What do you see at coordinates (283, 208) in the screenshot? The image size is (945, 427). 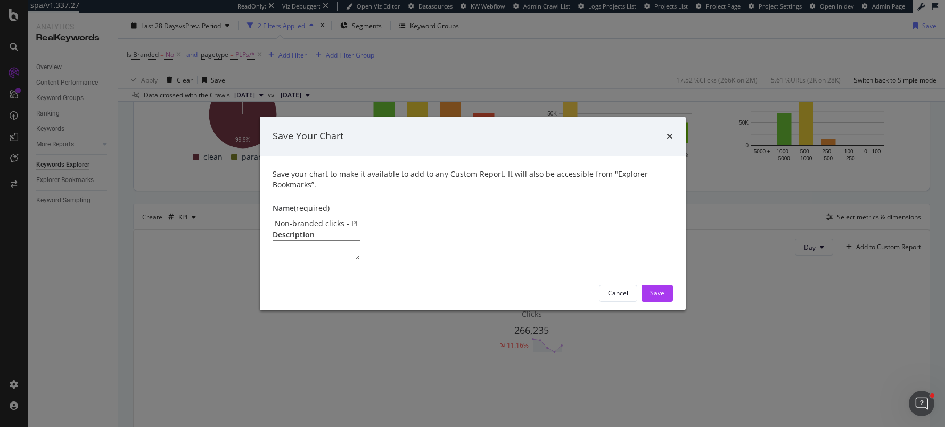 I see `span: Name` at bounding box center [283, 208].